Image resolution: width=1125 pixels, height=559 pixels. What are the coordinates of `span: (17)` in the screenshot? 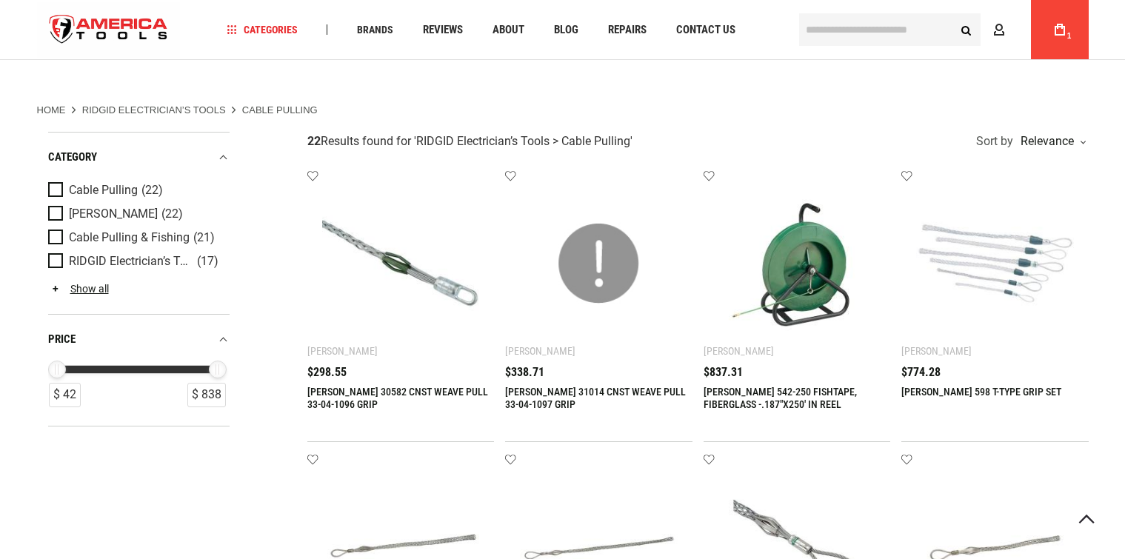 It's located at (207, 261).